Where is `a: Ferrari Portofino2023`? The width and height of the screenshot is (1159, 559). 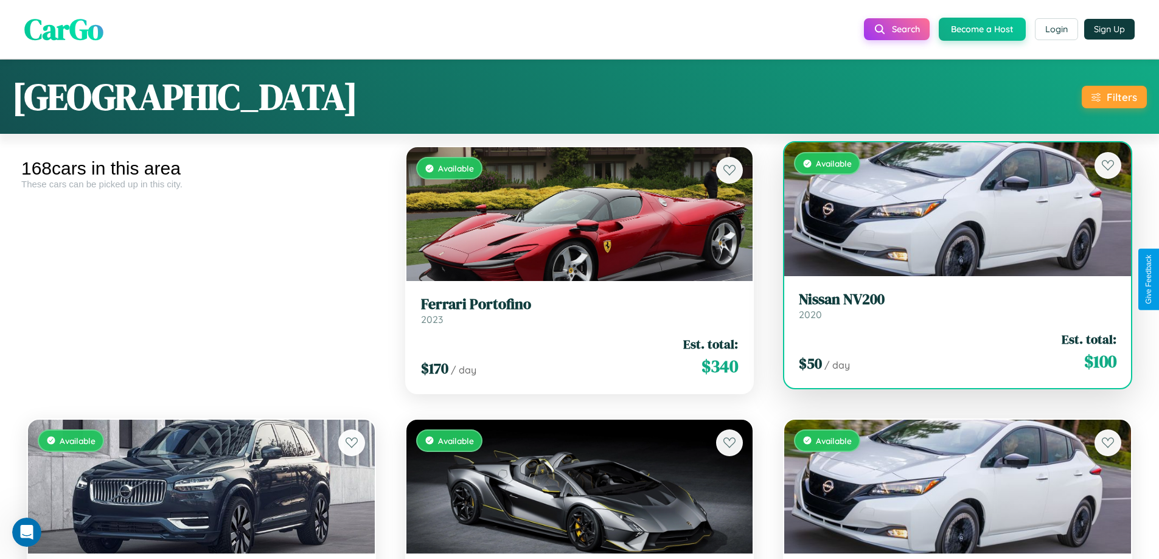 a: Ferrari Portofino2023 is located at coordinates (580, 310).